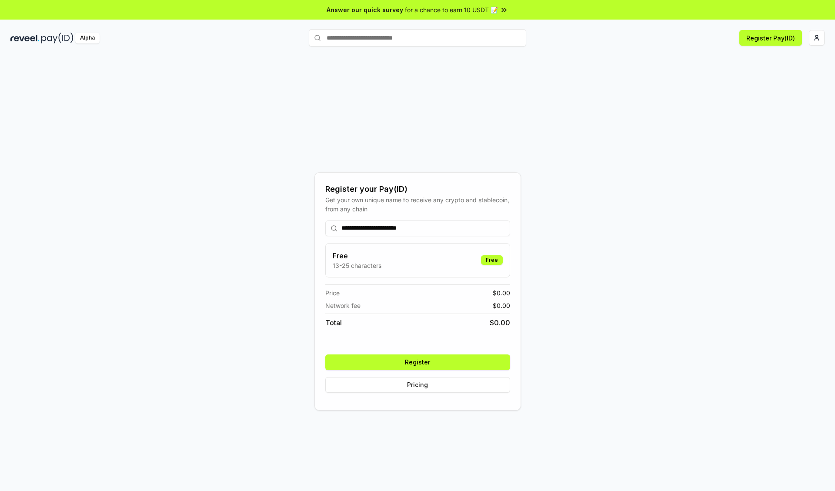 The image size is (835, 491). What do you see at coordinates (418, 204) in the screenshot?
I see `div: Get your own unique name to receive any crypto and stablecoin, from any chain` at bounding box center [418, 204].